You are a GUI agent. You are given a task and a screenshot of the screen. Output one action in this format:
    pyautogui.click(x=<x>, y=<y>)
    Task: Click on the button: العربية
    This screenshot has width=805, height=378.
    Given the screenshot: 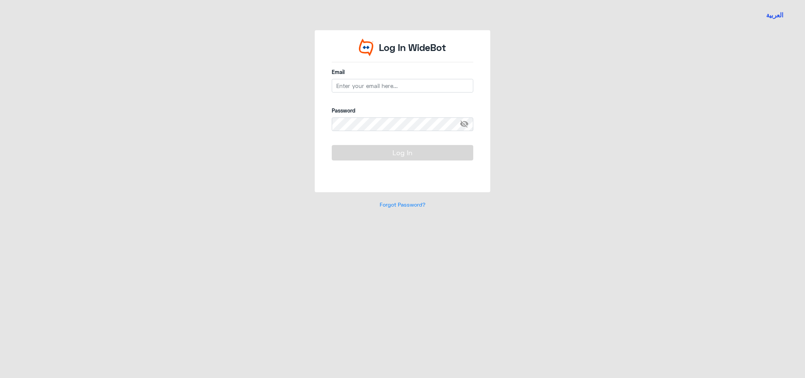 What is the action you would take?
    pyautogui.click(x=775, y=15)
    